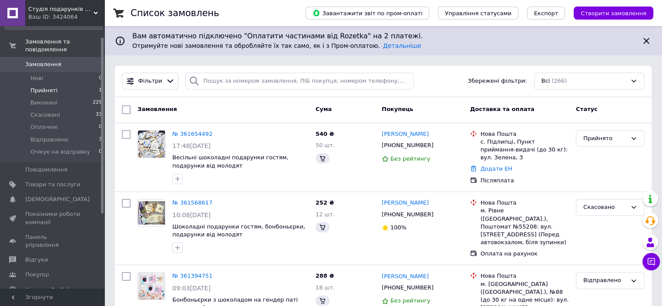  What do you see at coordinates (325, 287) in the screenshot?
I see `span: 18 шт.` at bounding box center [325, 287].